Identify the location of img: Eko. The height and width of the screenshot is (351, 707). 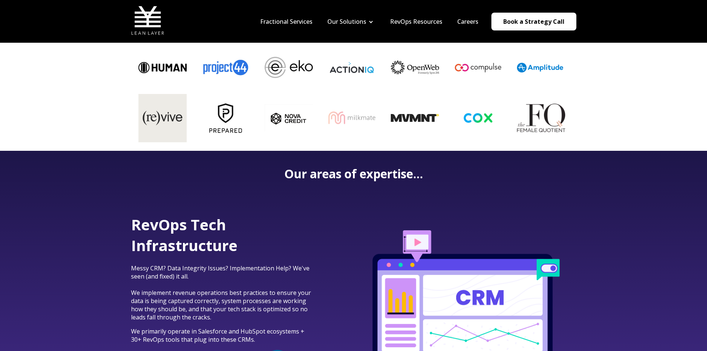
(276, 67).